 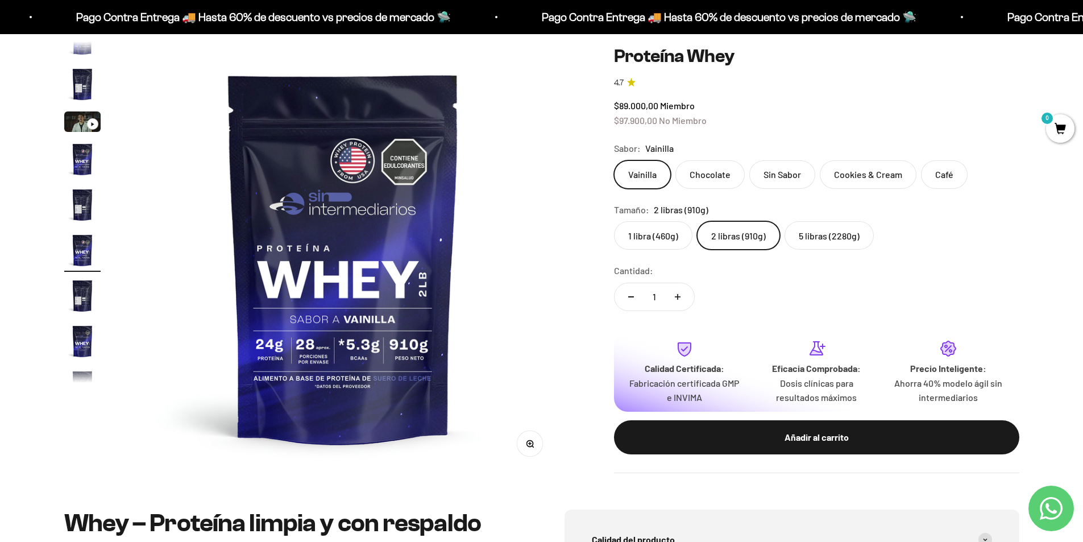 I want to click on p: Fabricación certificada GMP e INVIMA, so click(x=684, y=390).